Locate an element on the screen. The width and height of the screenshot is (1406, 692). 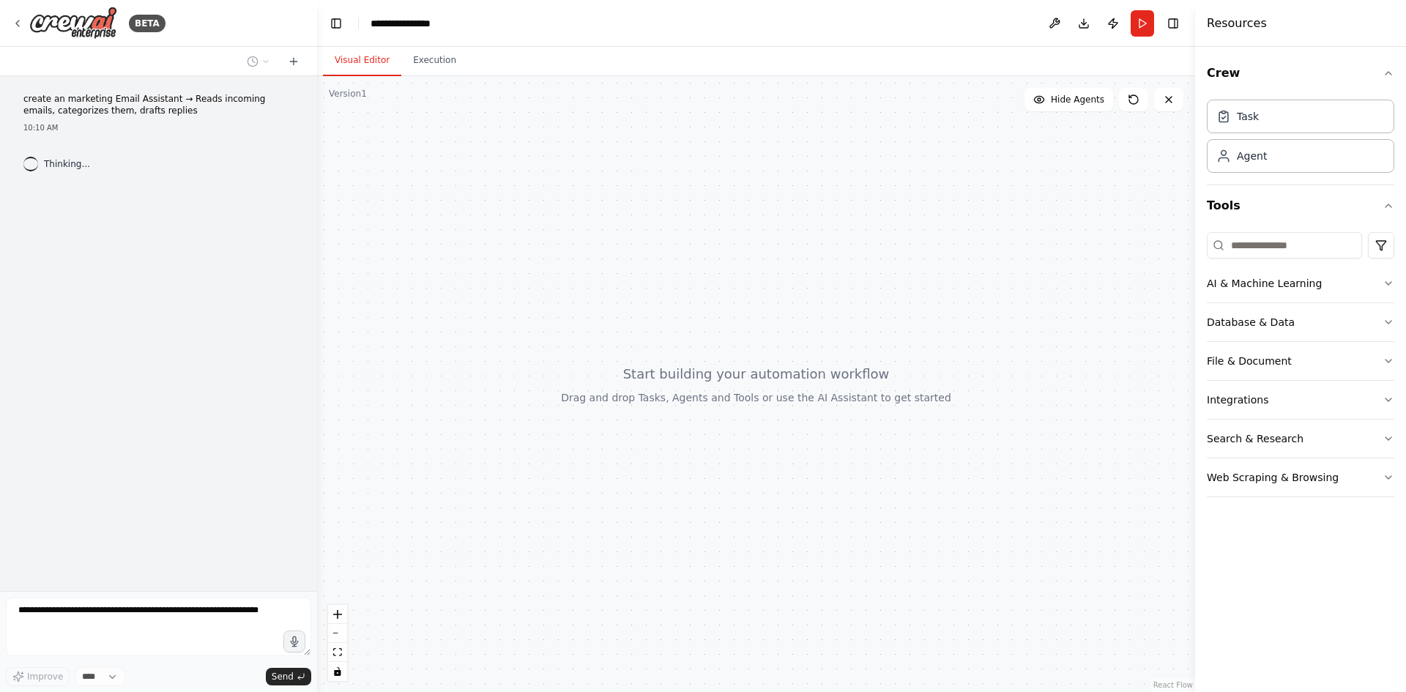
button: Improve is located at coordinates (37, 677).